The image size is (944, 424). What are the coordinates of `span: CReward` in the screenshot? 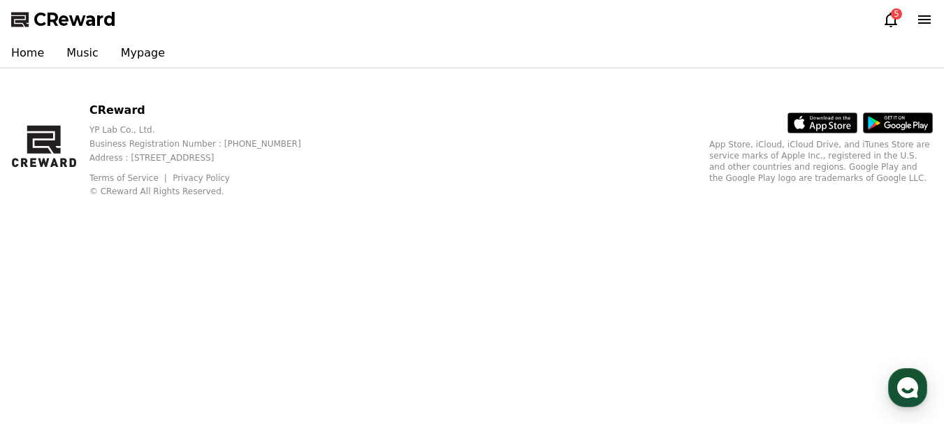 It's located at (75, 20).